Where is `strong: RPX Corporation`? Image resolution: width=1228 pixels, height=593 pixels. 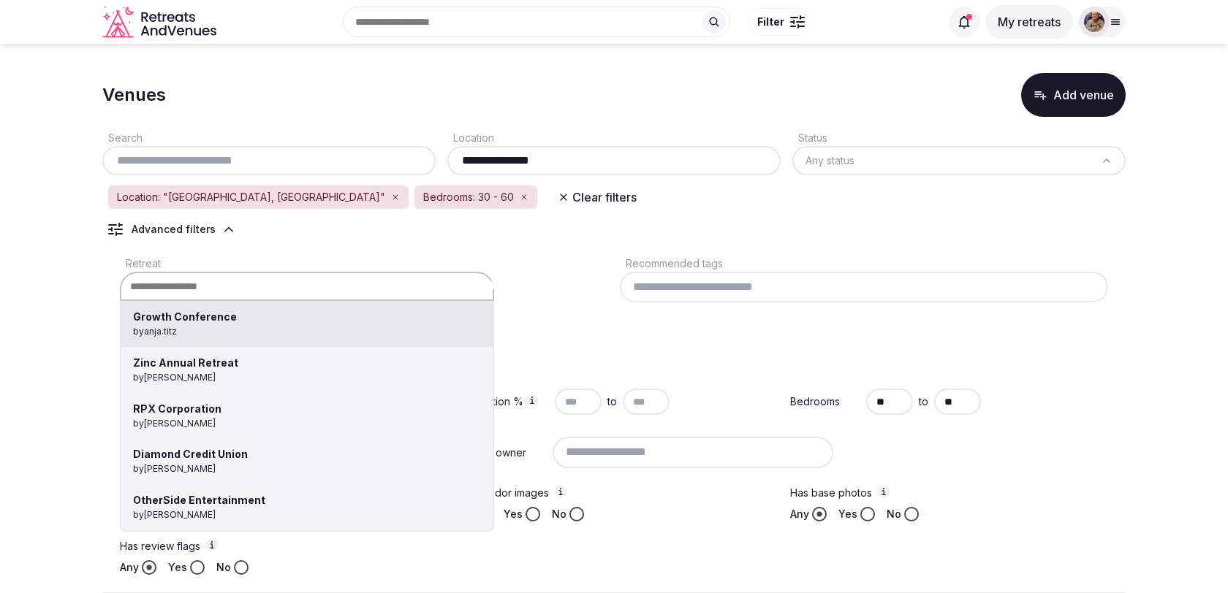
strong: RPX Corporation is located at coordinates (177, 409).